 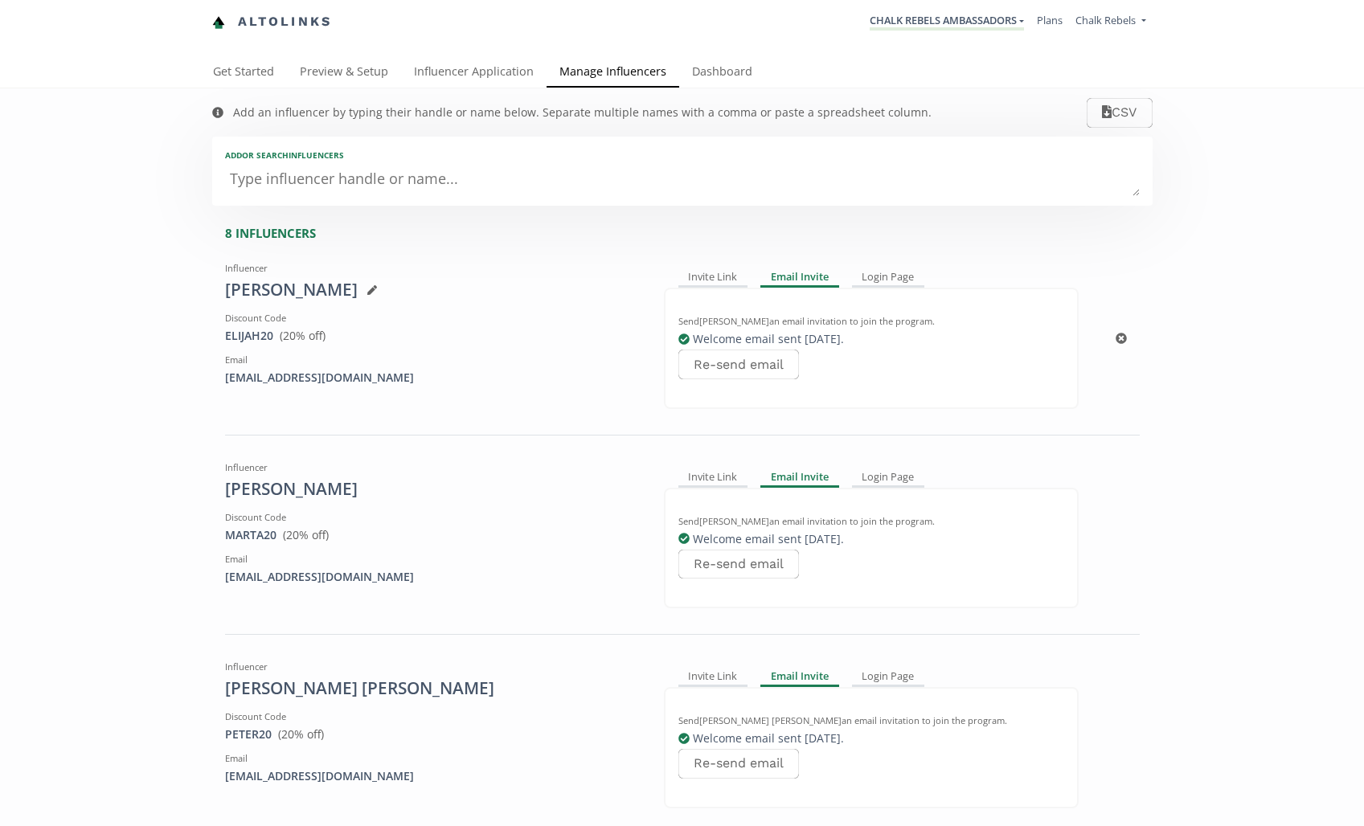 What do you see at coordinates (1105, 20) in the screenshot?
I see `span: Chalk Rebels` at bounding box center [1105, 20].